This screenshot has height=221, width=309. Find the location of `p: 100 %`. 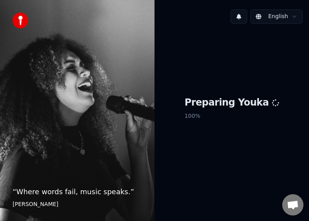

p: 100 % is located at coordinates (231, 116).